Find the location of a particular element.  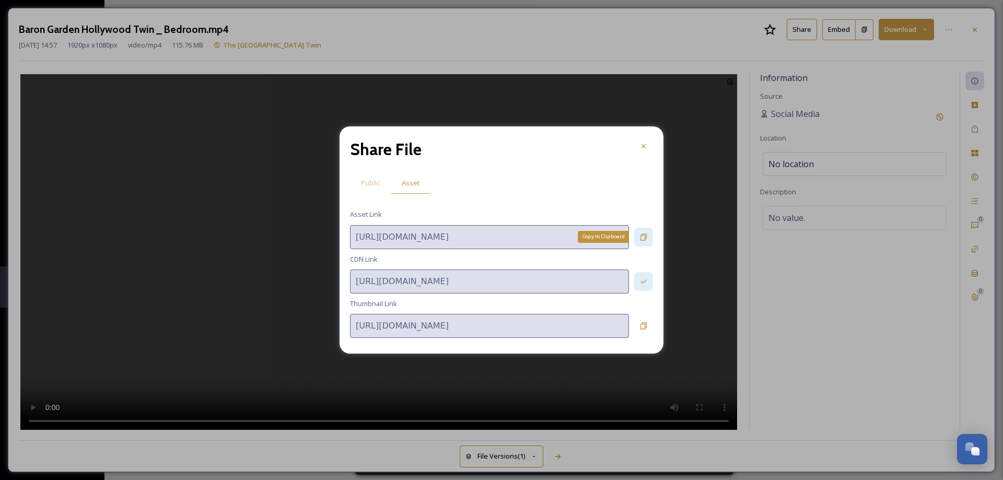

span: Asset is located at coordinates (410, 183).